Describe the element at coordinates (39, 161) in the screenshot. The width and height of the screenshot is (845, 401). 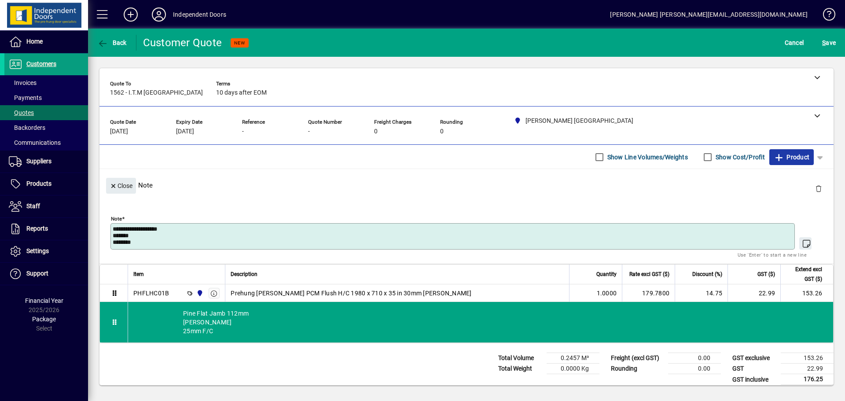
I see `span: Suppliers` at that location.